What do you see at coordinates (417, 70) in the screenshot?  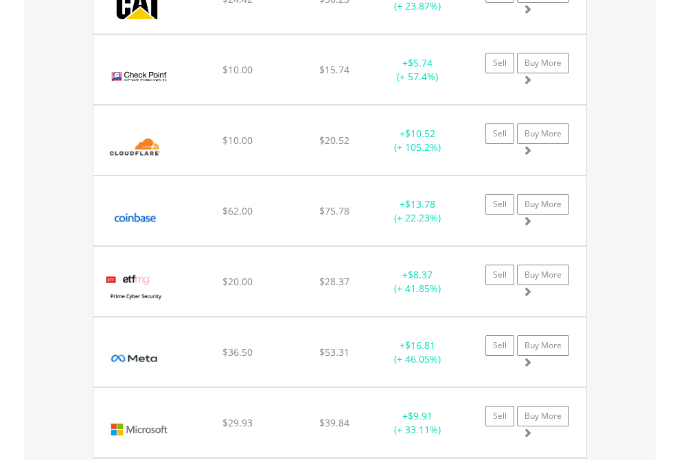 I see `div: + (+ 57.4%)` at bounding box center [417, 70].